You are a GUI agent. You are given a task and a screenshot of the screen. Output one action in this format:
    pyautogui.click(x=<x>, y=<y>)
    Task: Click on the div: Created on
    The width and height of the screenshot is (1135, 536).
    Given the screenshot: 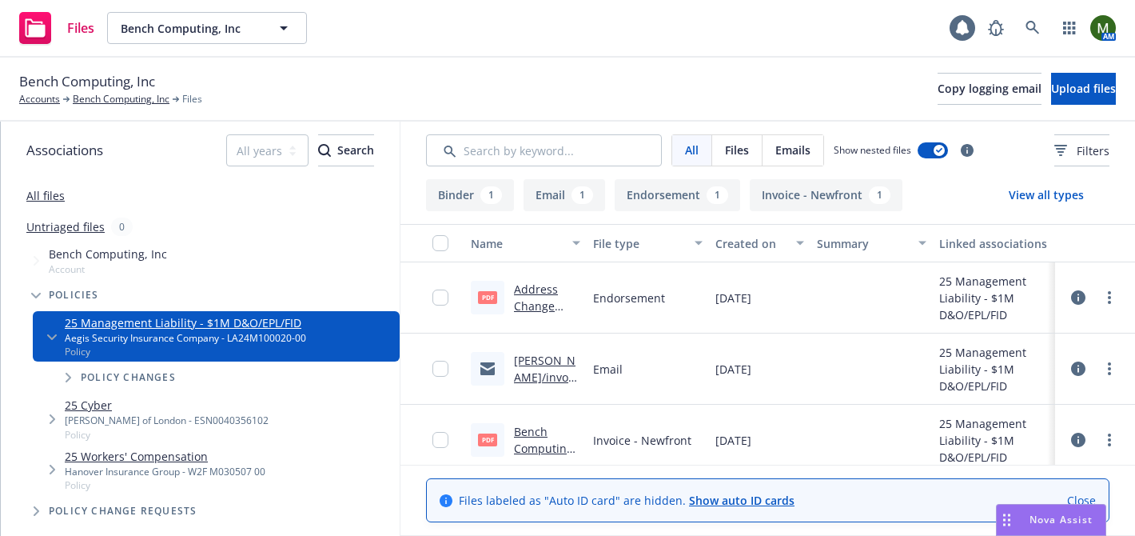 What is the action you would take?
    pyautogui.click(x=751, y=243)
    